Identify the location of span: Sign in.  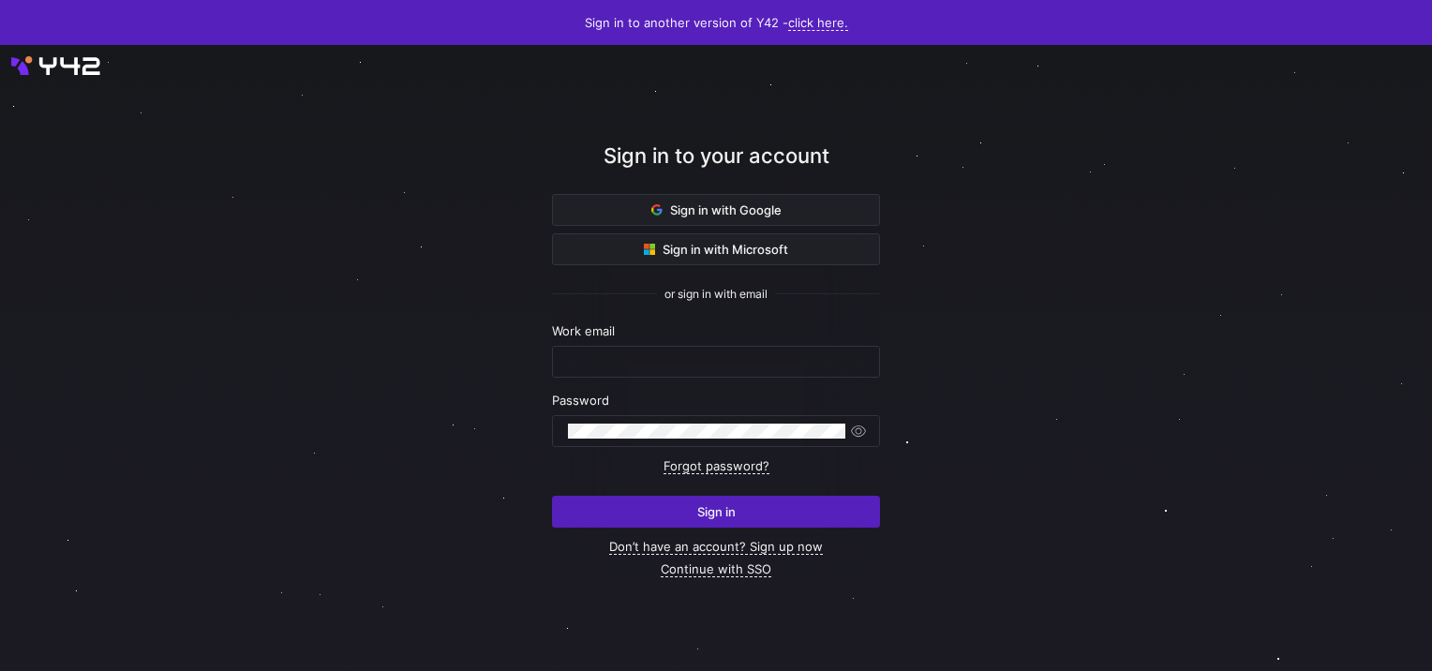
(716, 512).